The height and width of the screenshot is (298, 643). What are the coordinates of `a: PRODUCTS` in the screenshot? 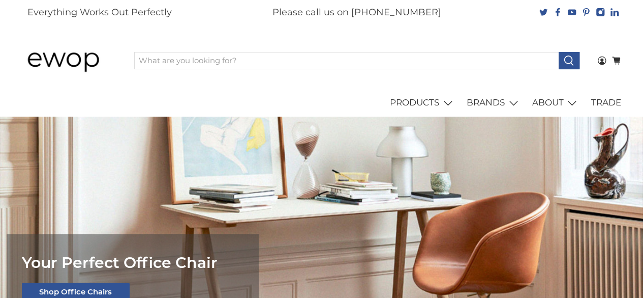 It's located at (423, 103).